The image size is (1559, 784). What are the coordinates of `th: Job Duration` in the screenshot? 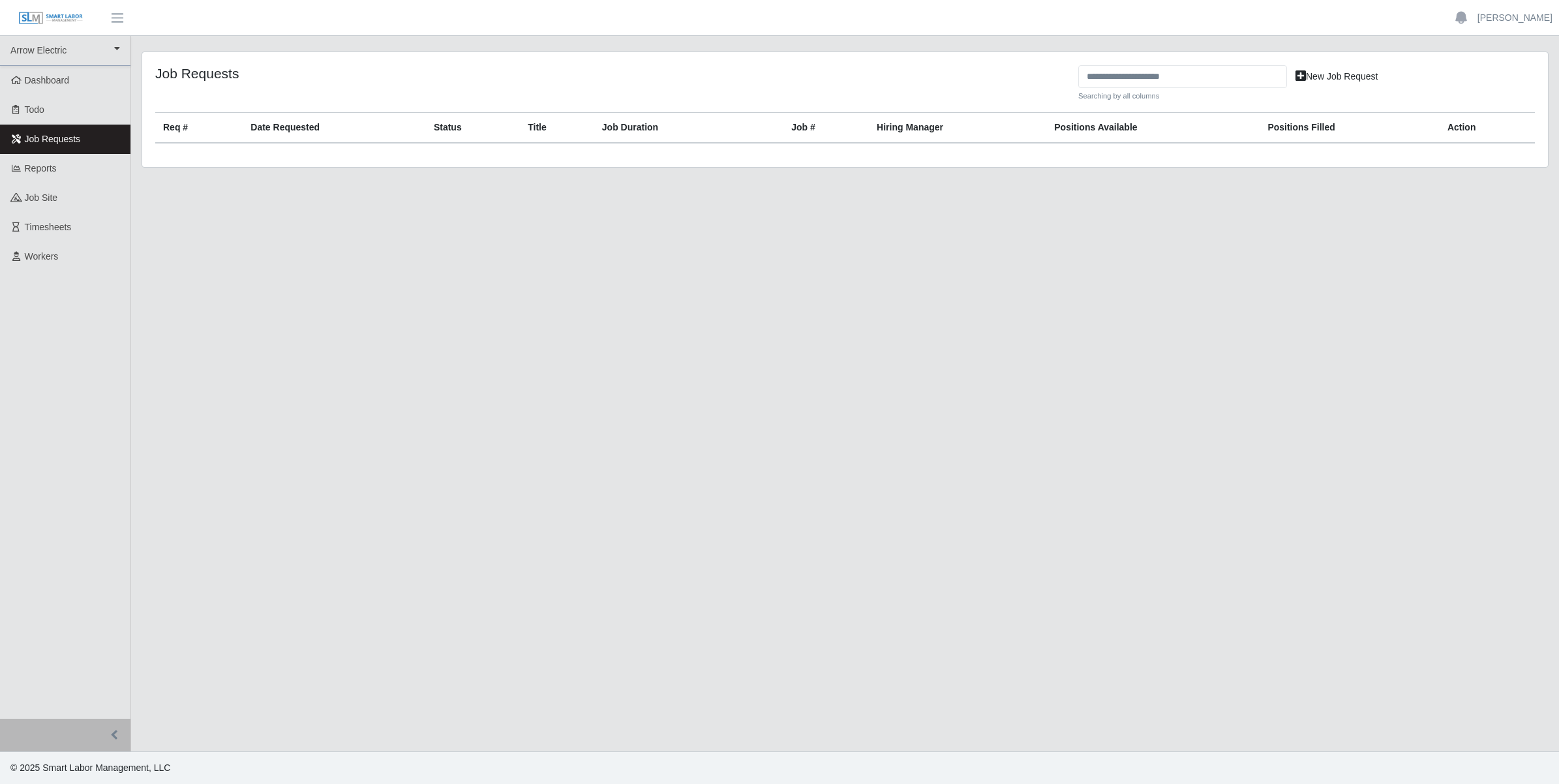 It's located at (672, 127).